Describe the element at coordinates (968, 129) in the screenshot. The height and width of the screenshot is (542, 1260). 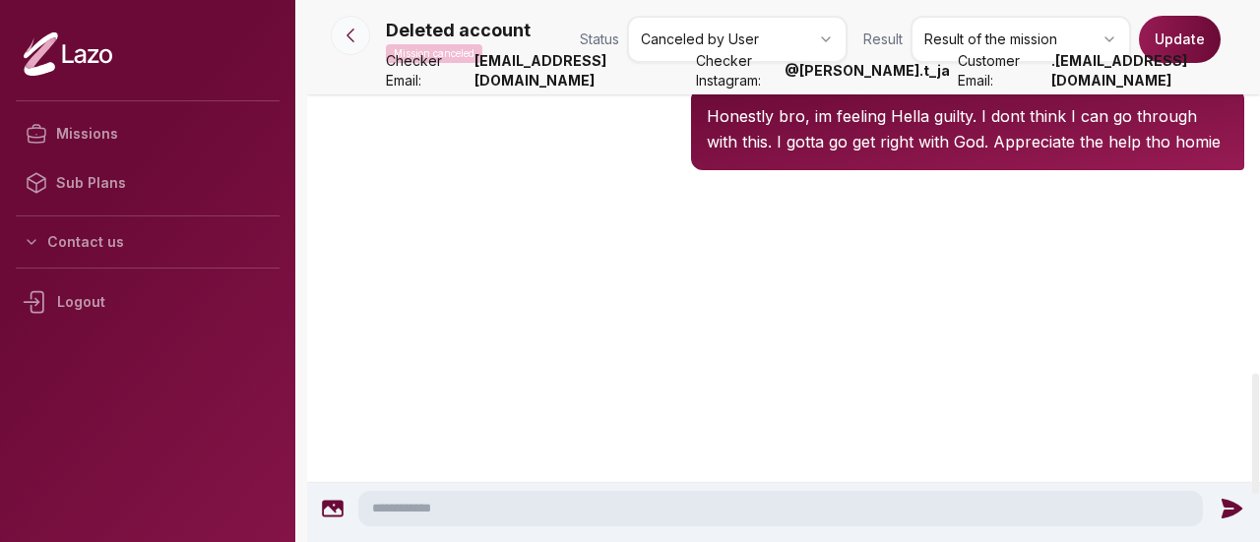
I see `p: Honestly bro, im feeling Hella guilty. I dont think I can go through with this. I gotta go get ri...` at that location.